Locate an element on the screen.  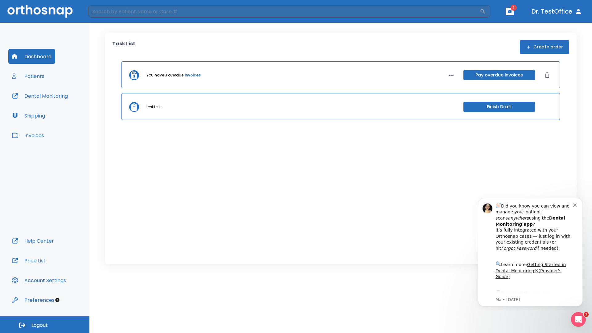
a: Account Settings is located at coordinates (39, 280).